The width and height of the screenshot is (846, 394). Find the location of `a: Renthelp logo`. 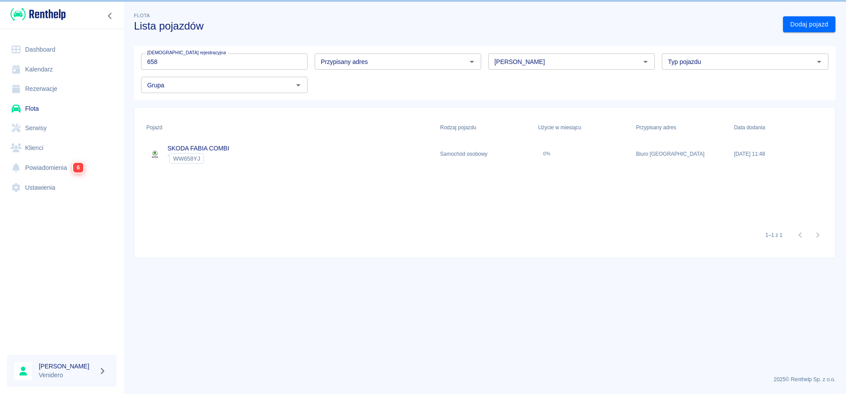

a: Renthelp logo is located at coordinates (36, 14).